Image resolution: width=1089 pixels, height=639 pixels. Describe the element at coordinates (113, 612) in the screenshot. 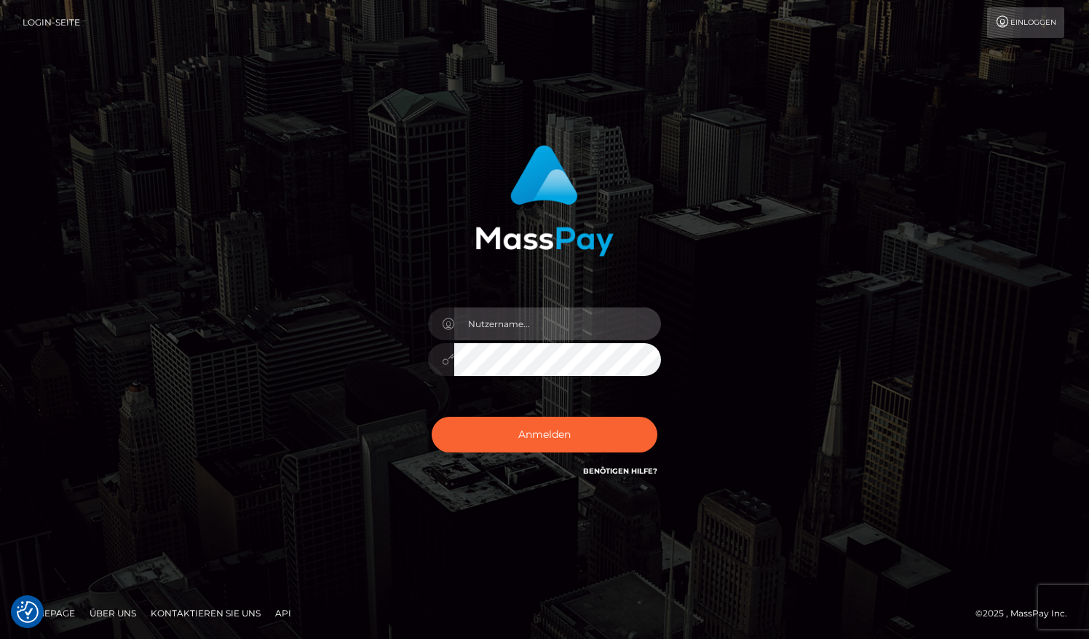

I see `a: Über uns` at that location.